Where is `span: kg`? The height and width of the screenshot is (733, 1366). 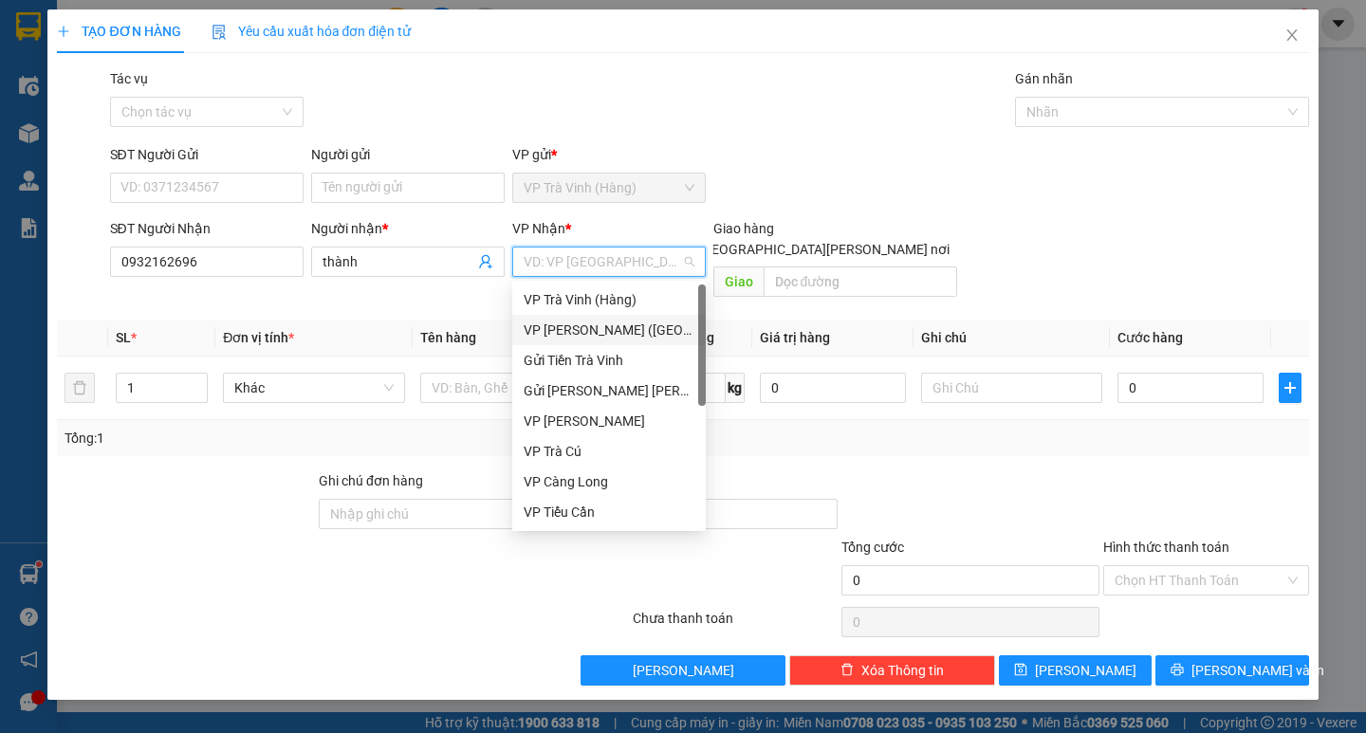
span: kg is located at coordinates (735, 388).